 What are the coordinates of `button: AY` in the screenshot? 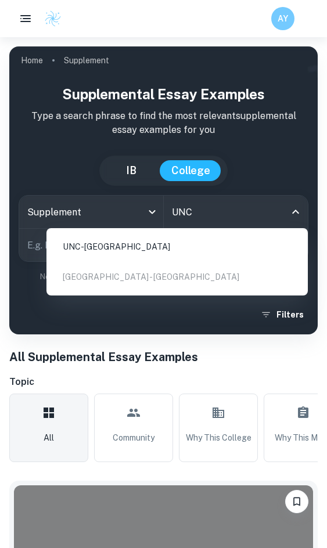 It's located at (283, 19).